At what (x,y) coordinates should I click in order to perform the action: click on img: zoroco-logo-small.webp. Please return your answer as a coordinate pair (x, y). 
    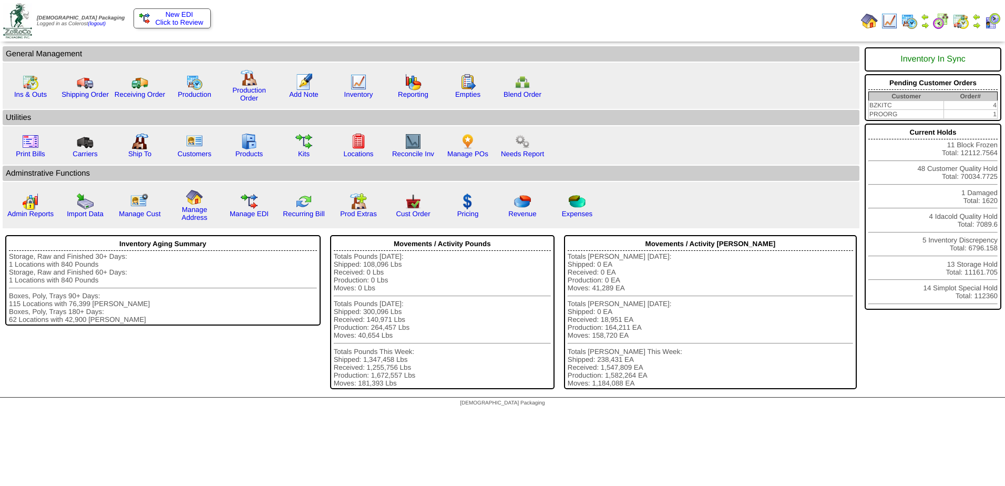
    Looking at the image, I should click on (17, 21).